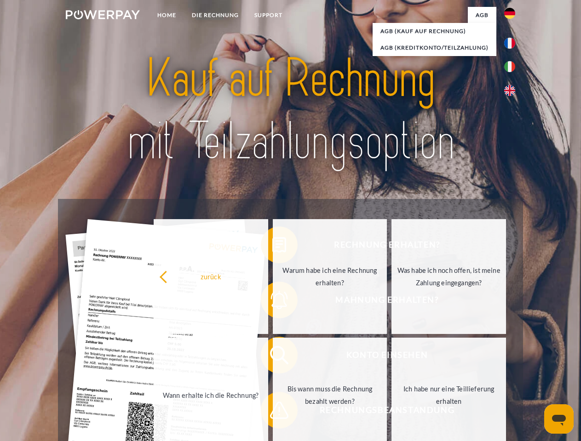 Image resolution: width=581 pixels, height=441 pixels. What do you see at coordinates (509, 43) in the screenshot?
I see `img: fr` at bounding box center [509, 43].